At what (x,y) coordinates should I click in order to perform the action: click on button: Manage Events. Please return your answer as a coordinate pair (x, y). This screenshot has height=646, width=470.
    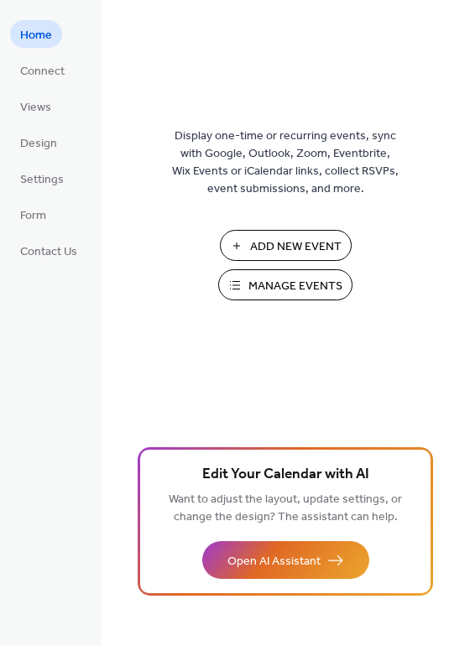
    Looking at the image, I should click on (285, 284).